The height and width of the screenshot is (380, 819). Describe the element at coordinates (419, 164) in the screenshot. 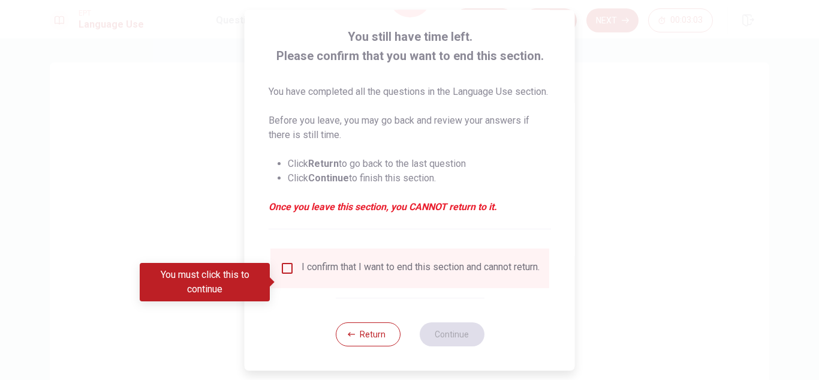

I see `li: Click to go back to the last question` at that location.